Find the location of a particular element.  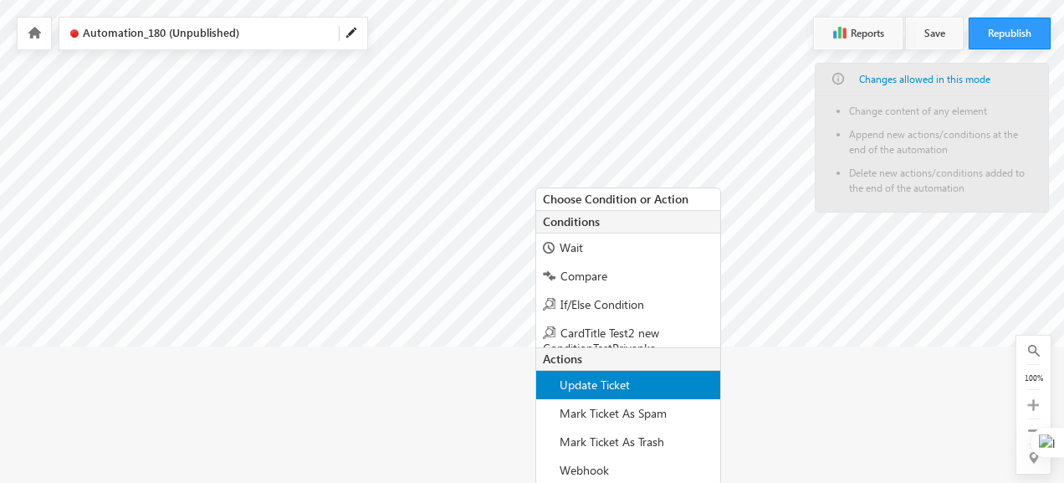

span: Webhook is located at coordinates (584, 469).